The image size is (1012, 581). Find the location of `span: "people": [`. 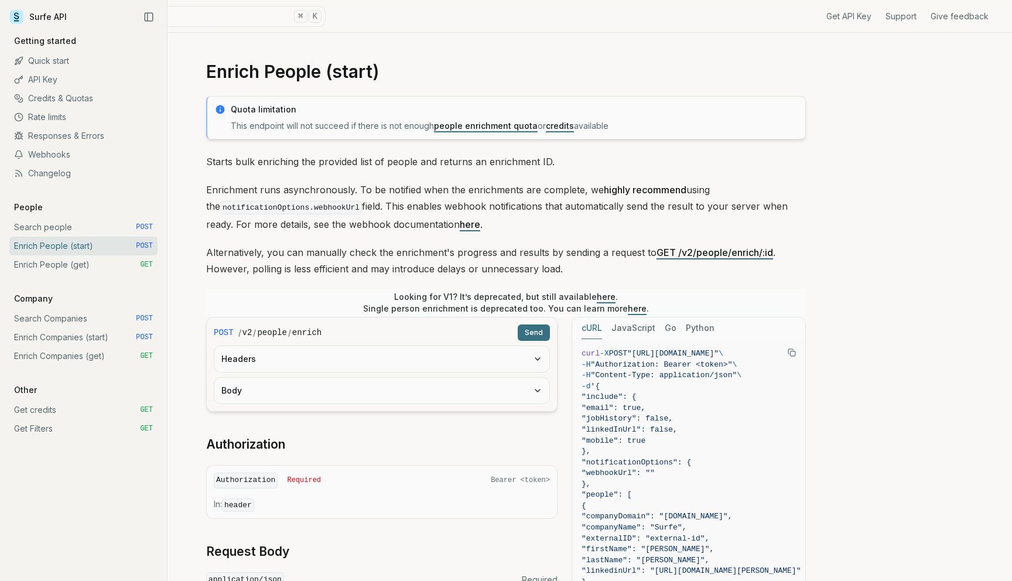

span: "people": [ is located at coordinates (607, 494).